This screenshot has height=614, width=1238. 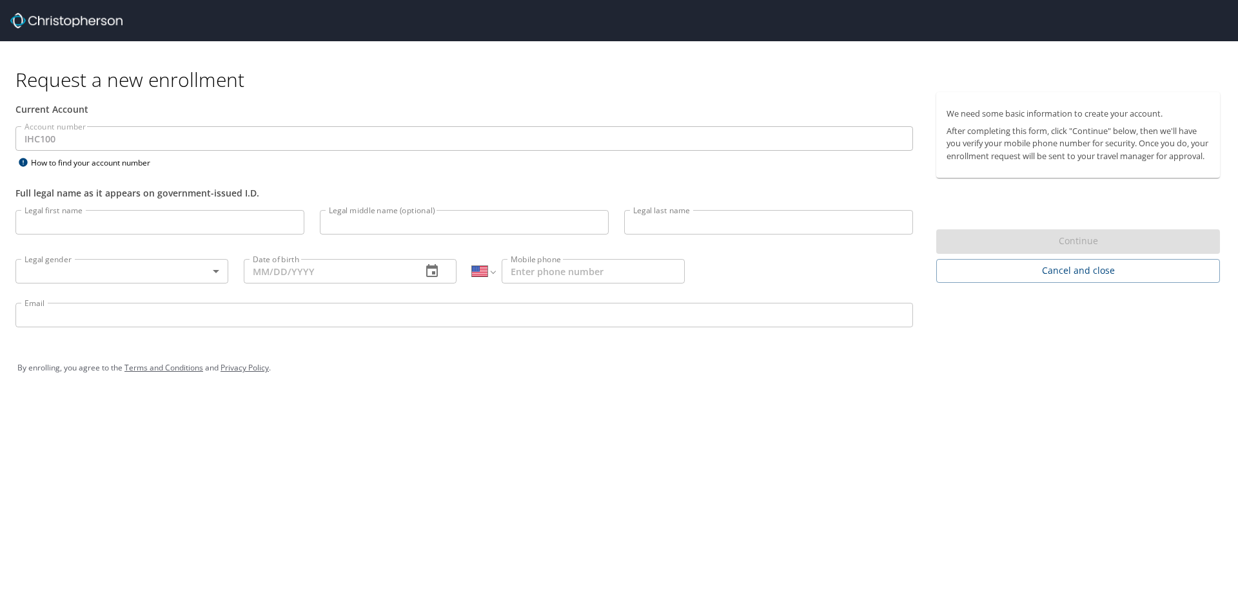 I want to click on div: How to find your account number, so click(x=96, y=162).